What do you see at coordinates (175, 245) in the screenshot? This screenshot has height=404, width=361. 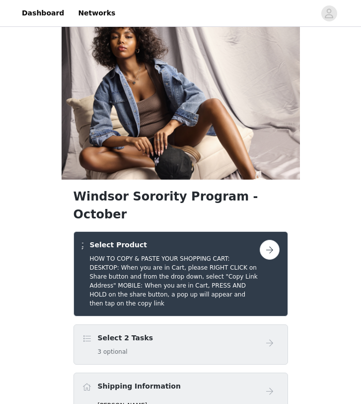 I see `h4: Select Product` at bounding box center [175, 245].